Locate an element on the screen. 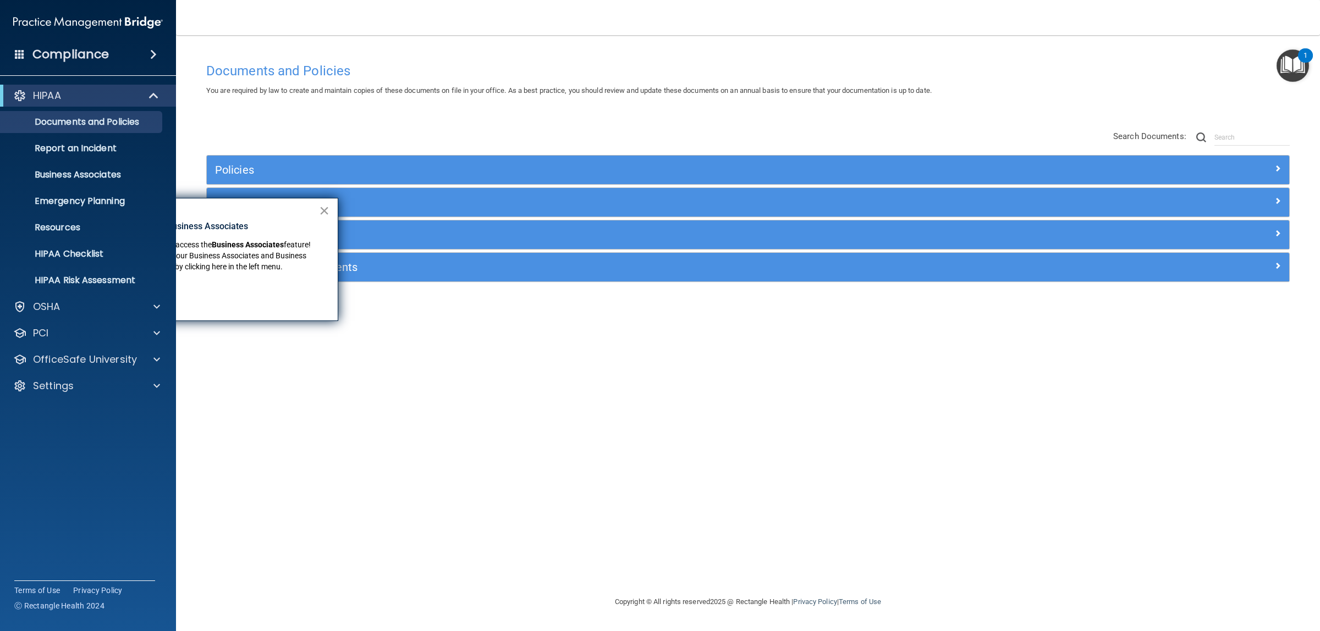 The height and width of the screenshot is (631, 1320). span: You are required by law to create and maintain copies of these documents on file in your office. ... is located at coordinates (569, 90).